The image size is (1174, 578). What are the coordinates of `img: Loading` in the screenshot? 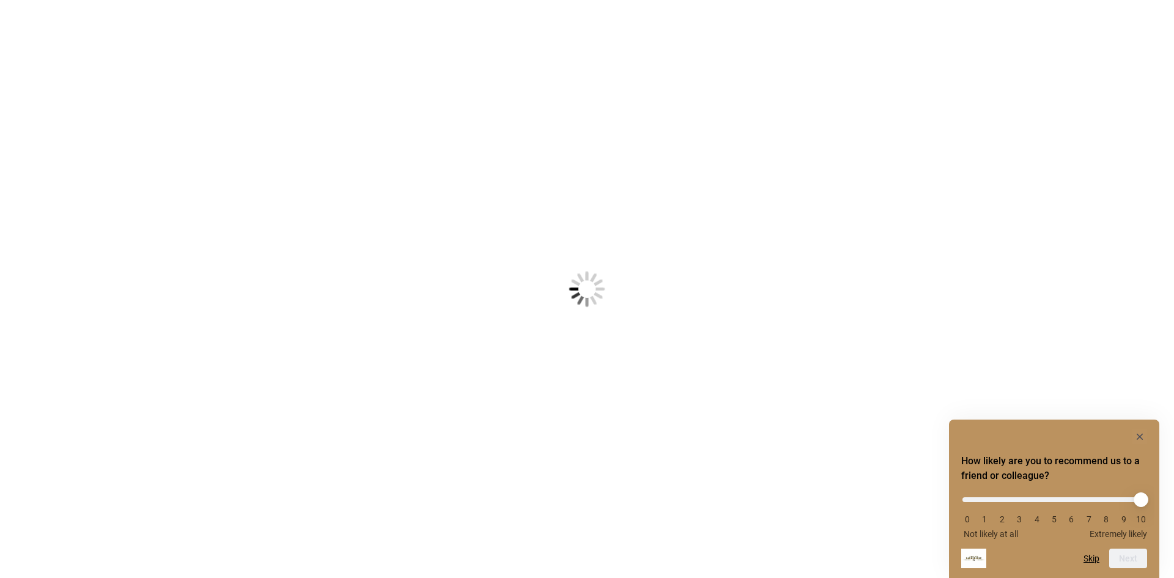 It's located at (587, 289).